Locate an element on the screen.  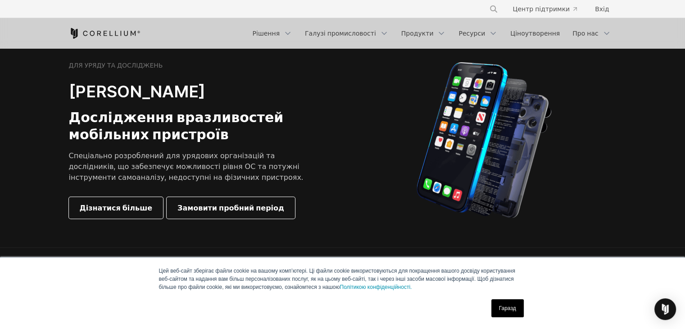
a: Гаразд is located at coordinates (507, 308).